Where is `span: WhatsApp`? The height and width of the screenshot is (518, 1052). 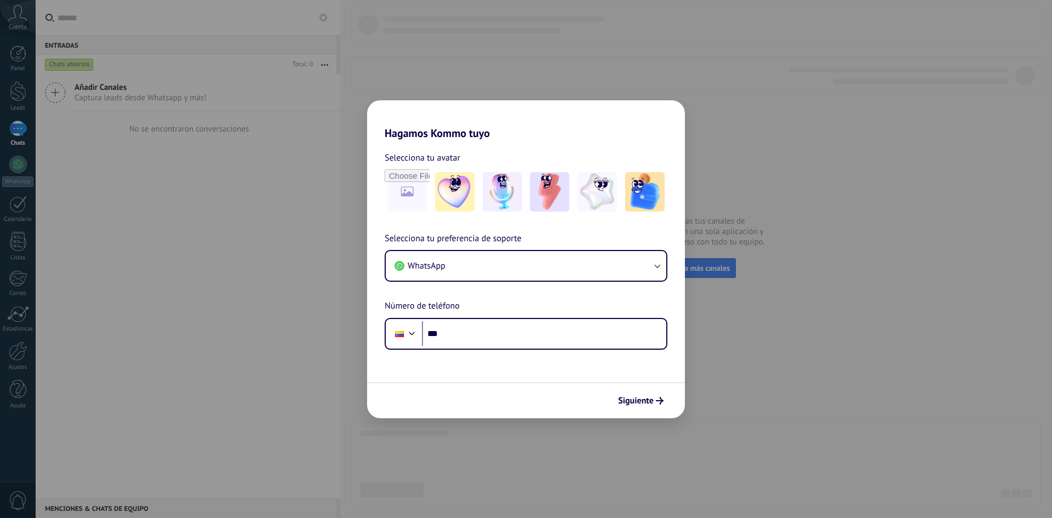 span: WhatsApp is located at coordinates (426, 266).